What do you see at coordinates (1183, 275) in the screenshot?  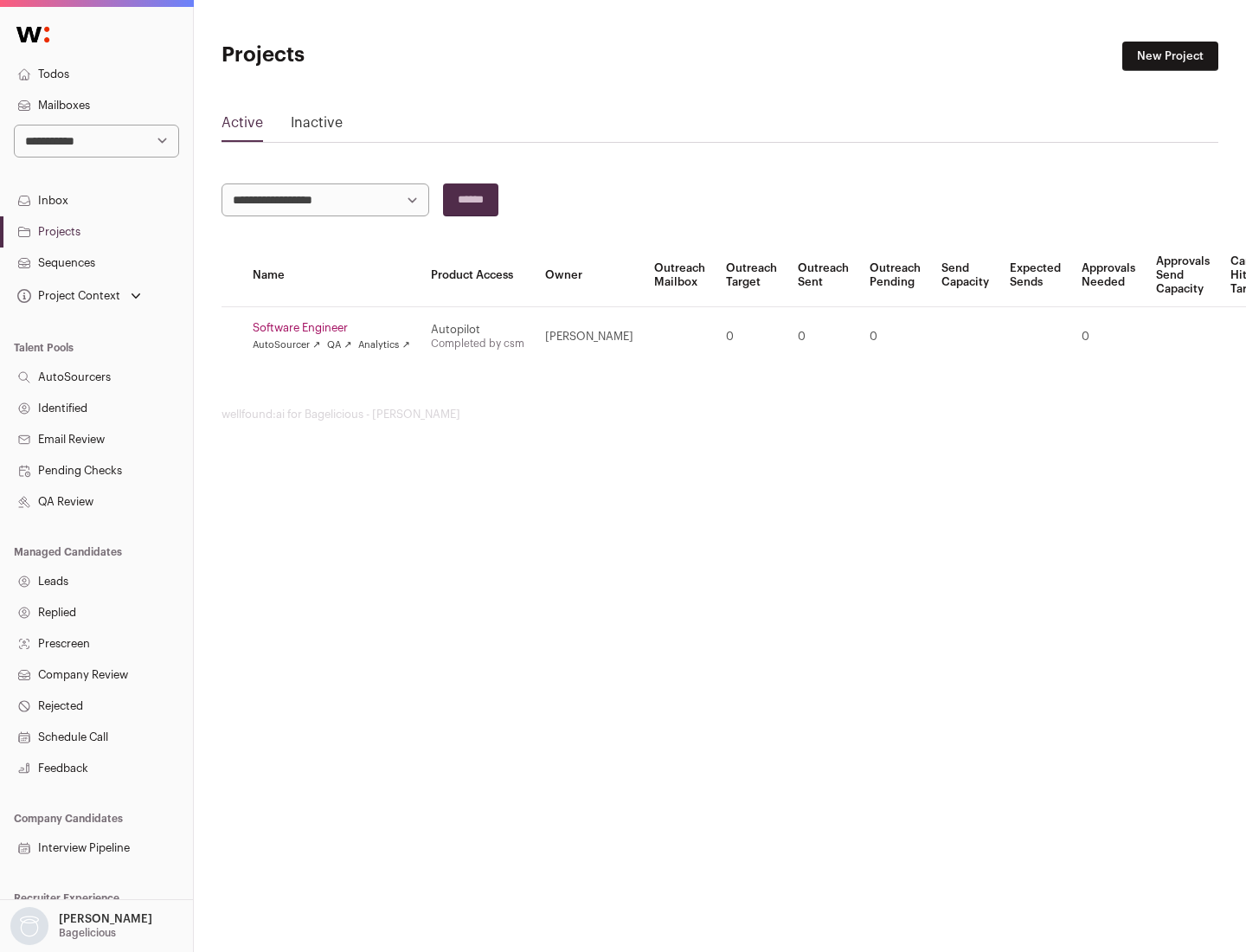 I see `th: Approvals Send Capacity` at bounding box center [1183, 275].